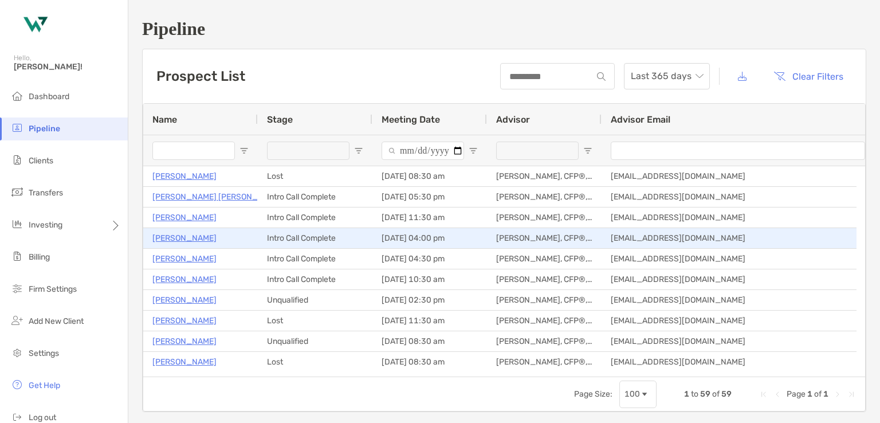  I want to click on span: Last 365 days, so click(667, 76).